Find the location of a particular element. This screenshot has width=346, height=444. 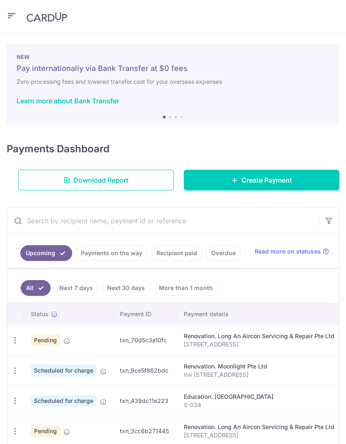

a: Download Report is located at coordinates (96, 180).